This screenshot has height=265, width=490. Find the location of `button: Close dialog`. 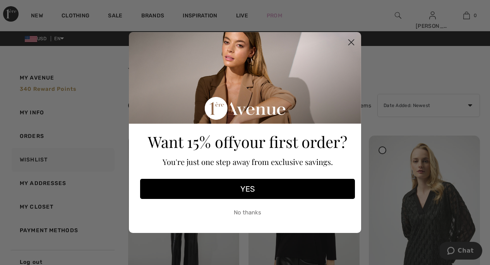

button: Close dialog is located at coordinates (351, 42).